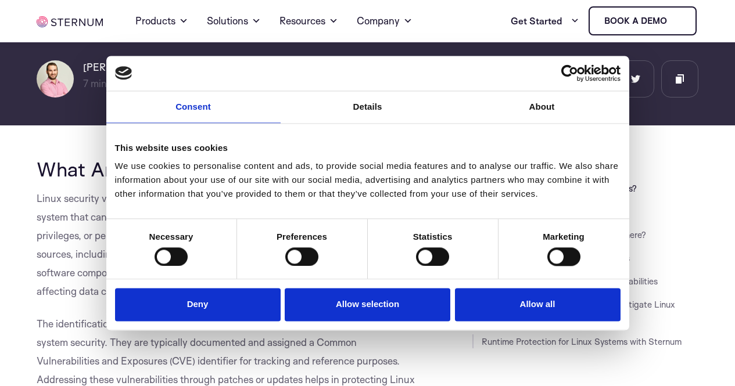  Describe the element at coordinates (537, 305) in the screenshot. I see `button: Allow all` at that location.